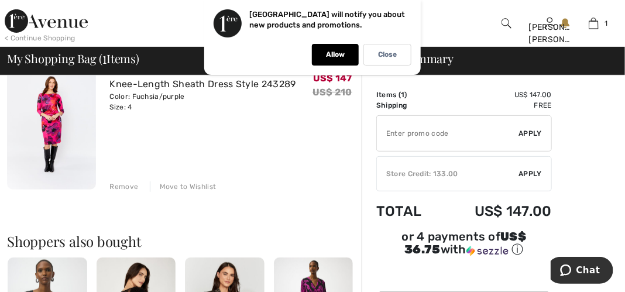  I want to click on div: Remove, so click(124, 187).